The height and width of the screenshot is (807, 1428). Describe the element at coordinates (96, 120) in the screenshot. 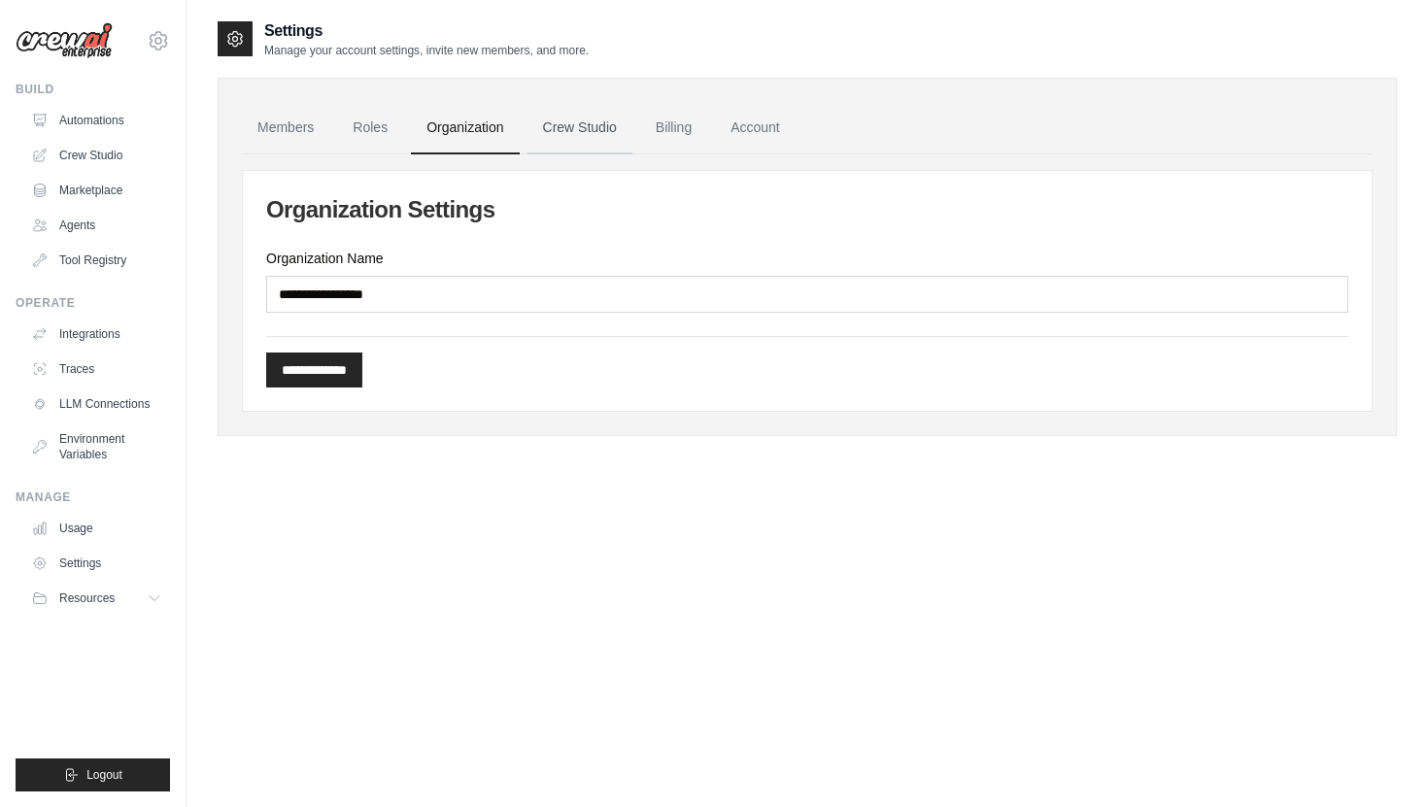

I see `a: Automations` at that location.